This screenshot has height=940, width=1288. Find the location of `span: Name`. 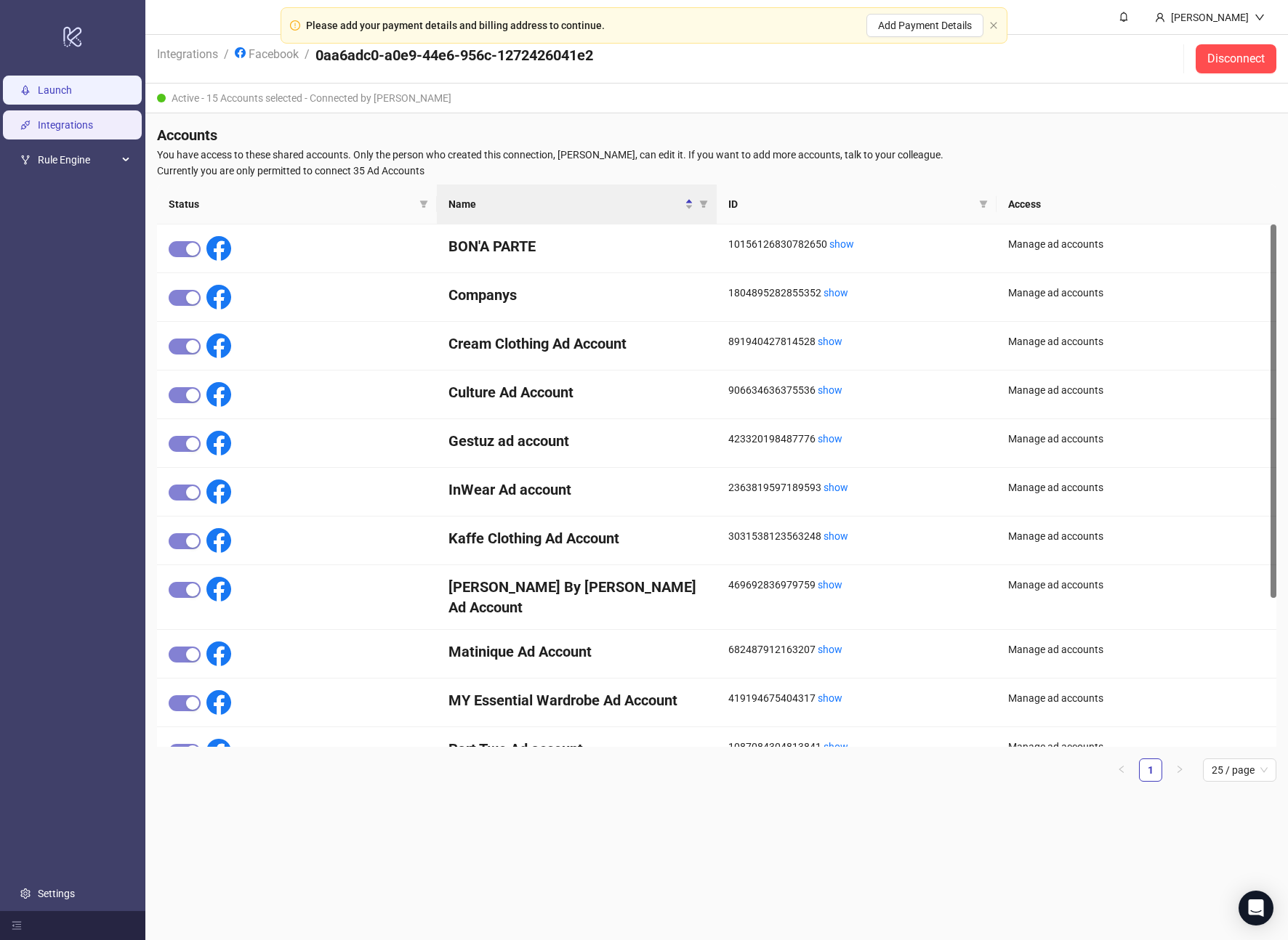

span: Name is located at coordinates (565, 205).